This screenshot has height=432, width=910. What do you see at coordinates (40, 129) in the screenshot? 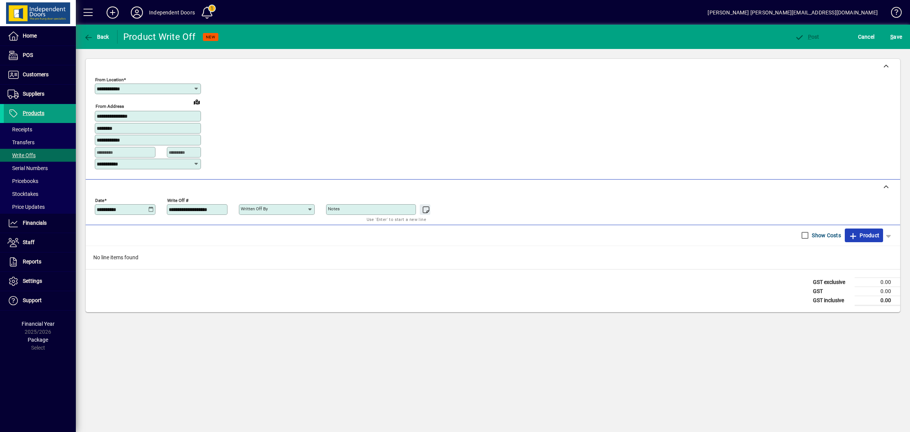
I see `a: Receipts` at bounding box center [40, 129].